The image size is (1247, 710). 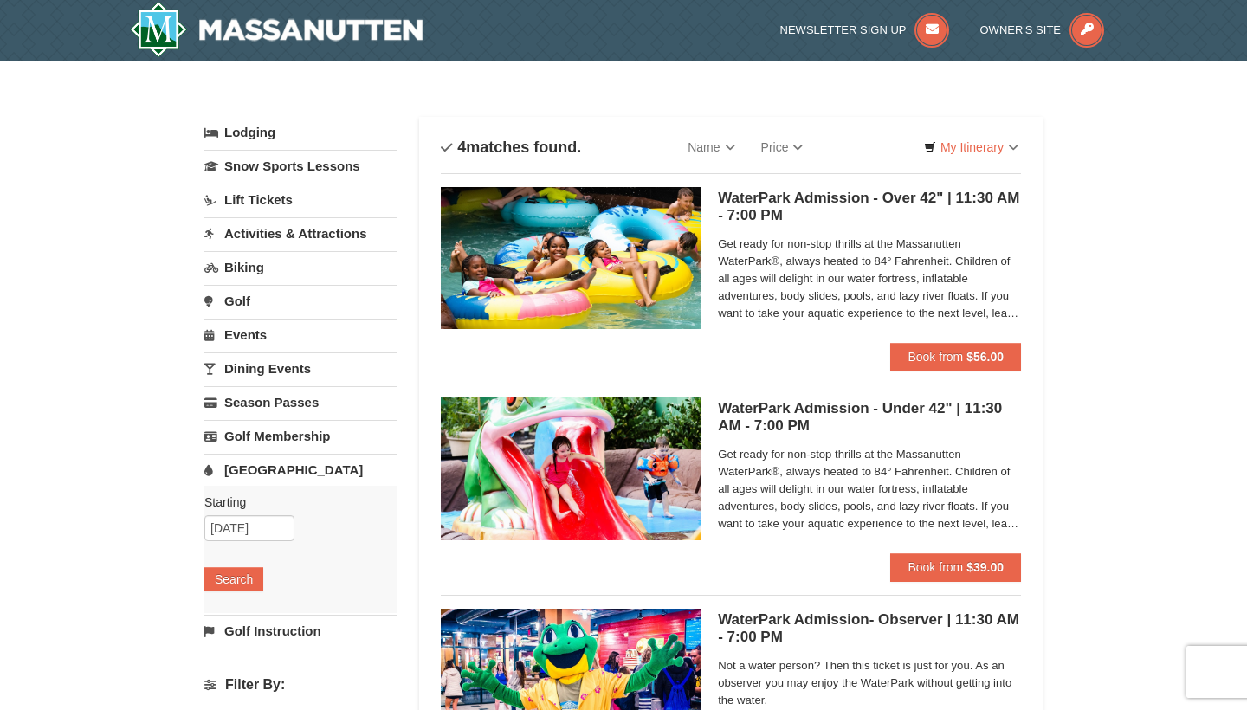 I want to click on a: Golf Instruction, so click(x=301, y=630).